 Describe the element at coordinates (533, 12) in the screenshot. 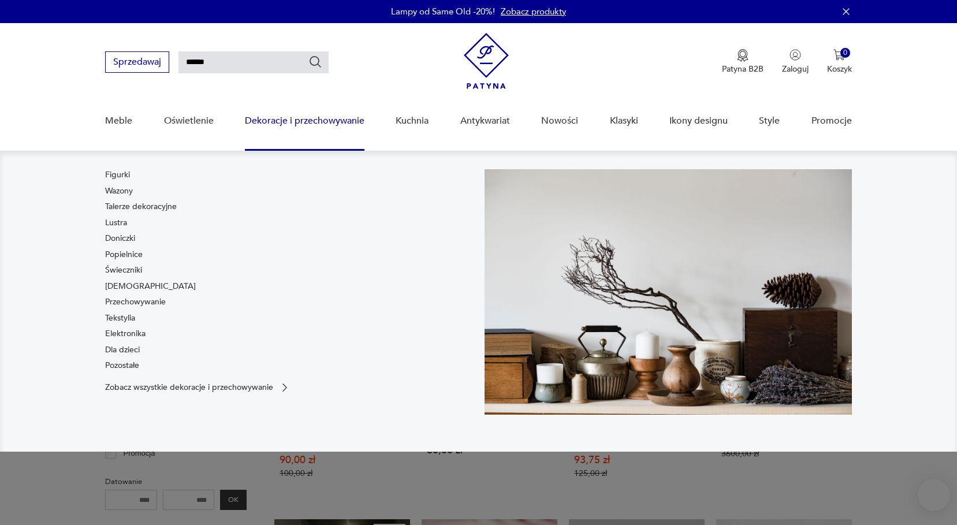

I see `a: Zobacz produkty` at that location.